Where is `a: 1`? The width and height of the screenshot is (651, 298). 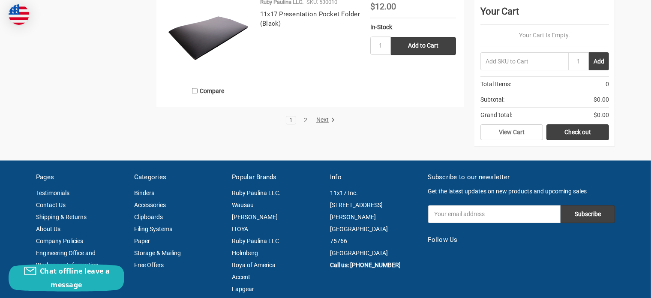 a: 1 is located at coordinates (291, 120).